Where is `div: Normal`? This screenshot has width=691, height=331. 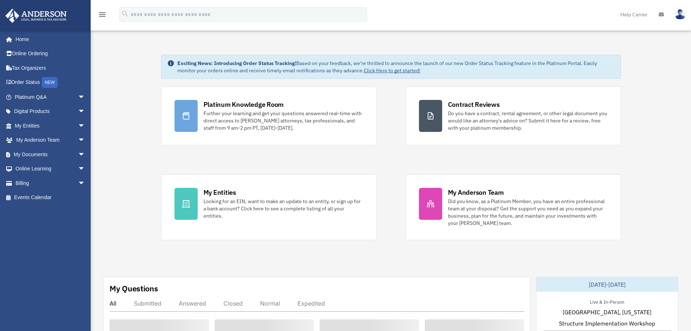
div: Normal is located at coordinates (270, 303).